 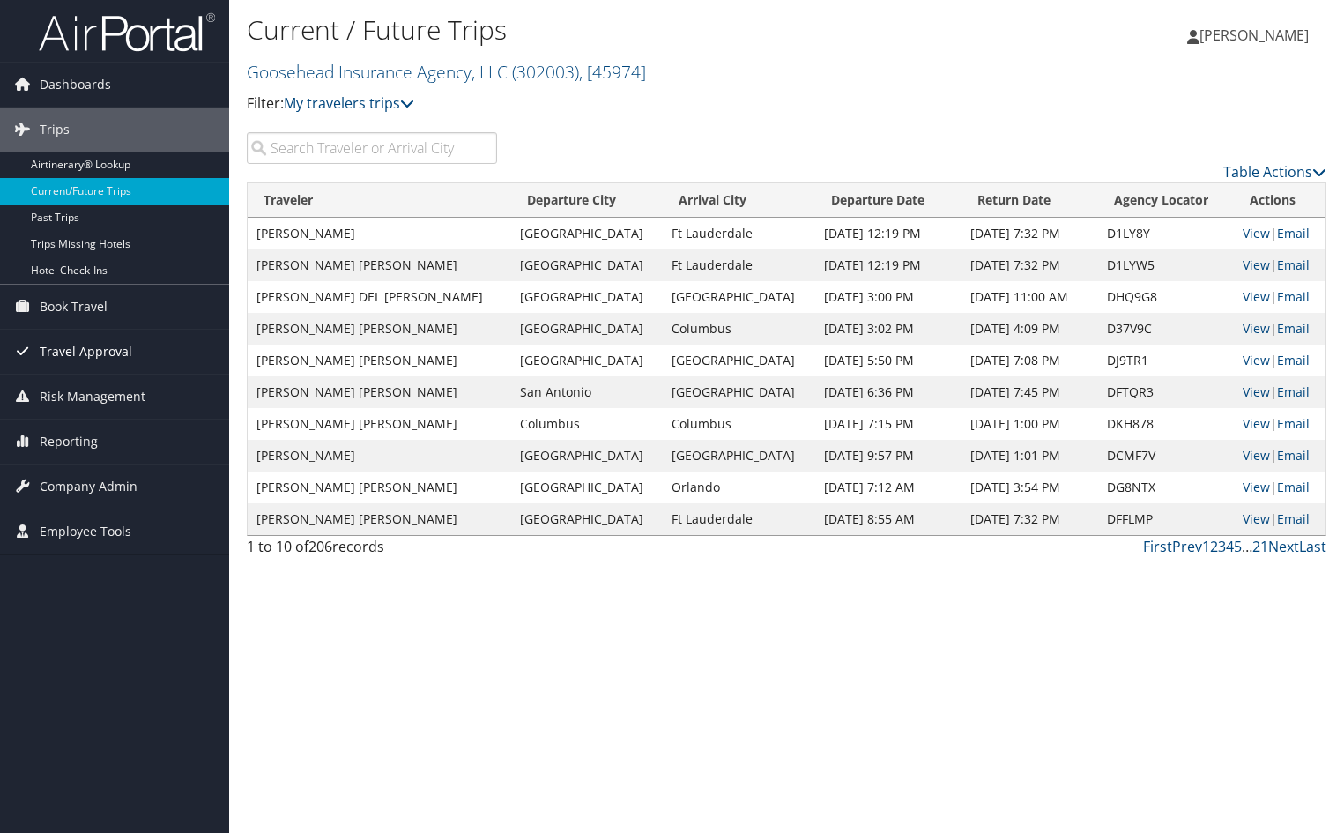 I want to click on a: 4, so click(x=1230, y=547).